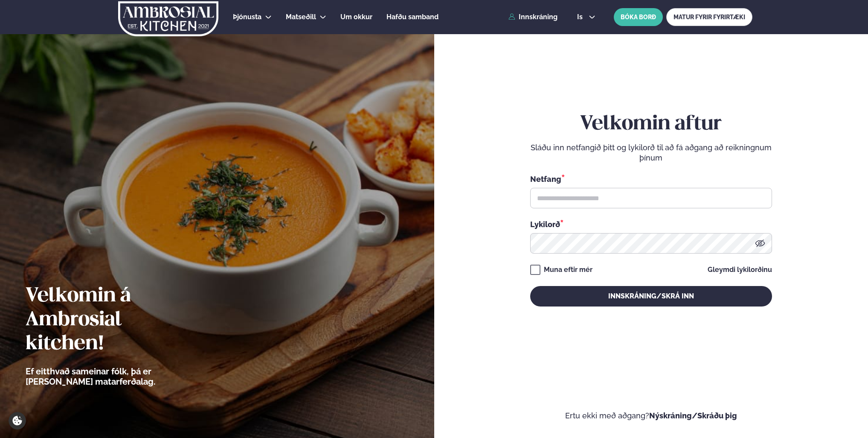 The height and width of the screenshot is (438, 868). I want to click on button: is, so click(586, 17).